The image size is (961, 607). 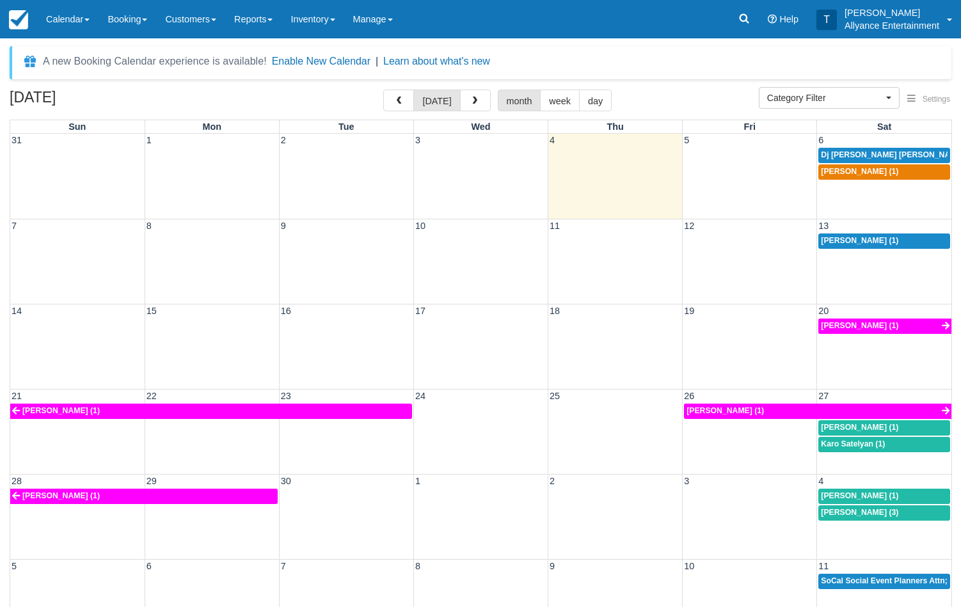 What do you see at coordinates (420, 311) in the screenshot?
I see `span: 17` at bounding box center [420, 311].